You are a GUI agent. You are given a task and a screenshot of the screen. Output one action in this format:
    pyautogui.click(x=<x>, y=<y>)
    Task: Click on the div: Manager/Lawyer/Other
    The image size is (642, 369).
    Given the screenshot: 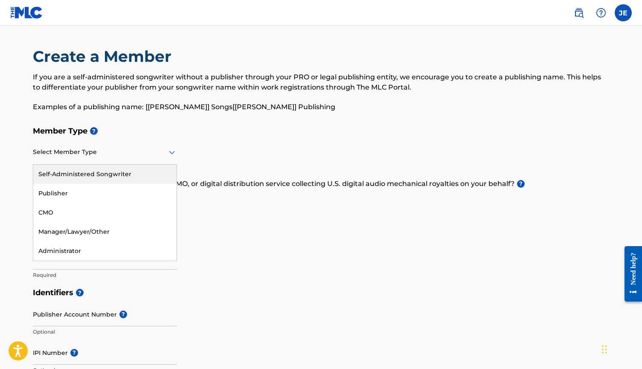 What is the action you would take?
    pyautogui.click(x=105, y=232)
    